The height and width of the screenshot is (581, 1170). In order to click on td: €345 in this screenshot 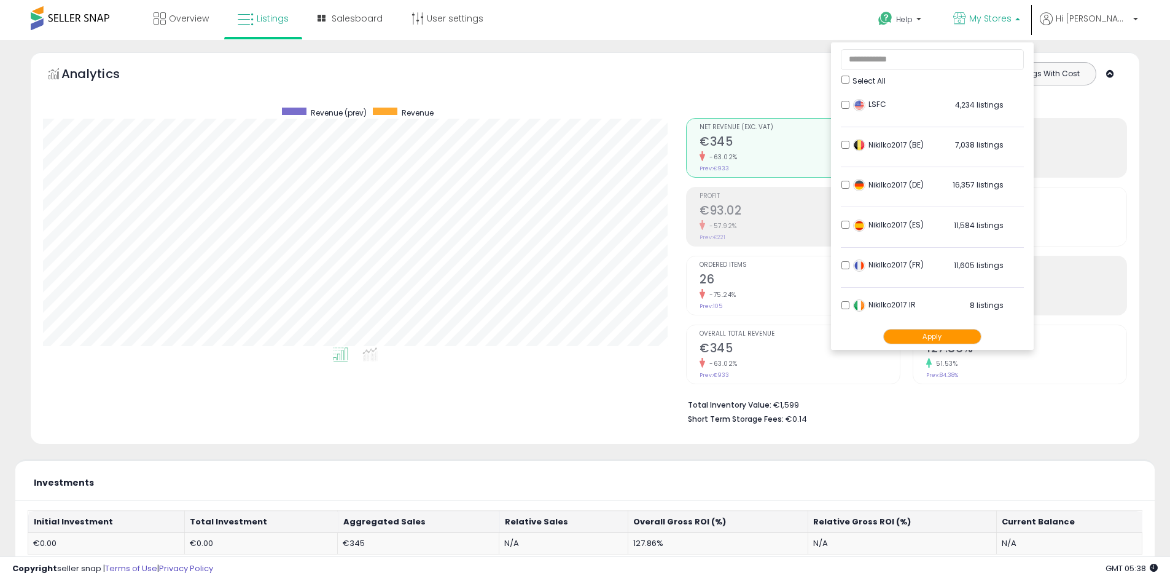, I will do `click(418, 543)`.